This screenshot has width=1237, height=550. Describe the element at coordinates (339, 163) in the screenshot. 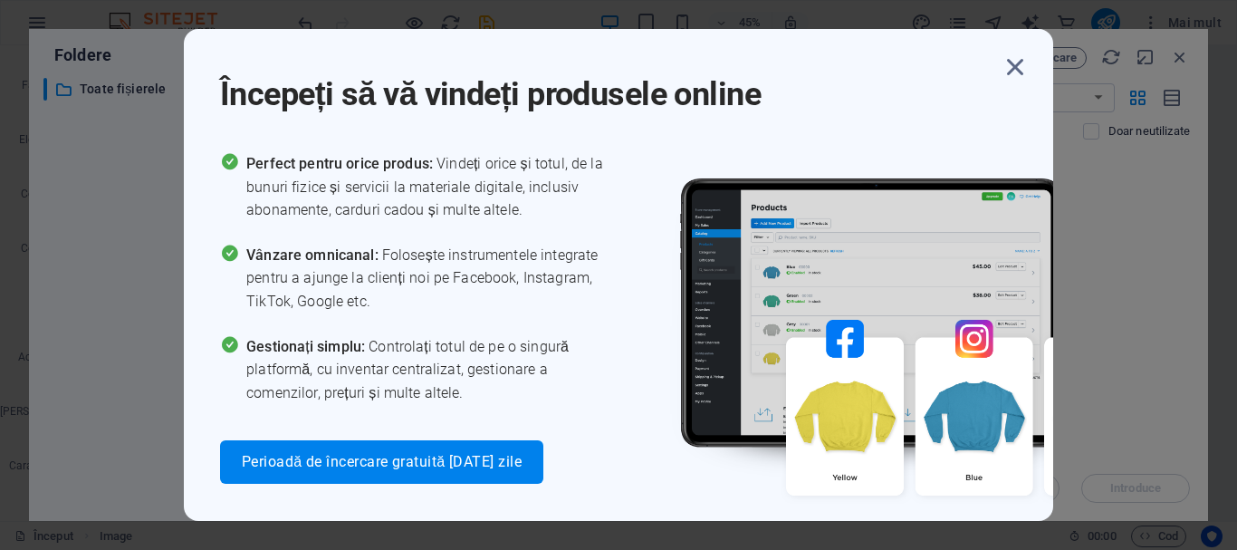

I see `font: Perfect pentru orice produs:` at that location.